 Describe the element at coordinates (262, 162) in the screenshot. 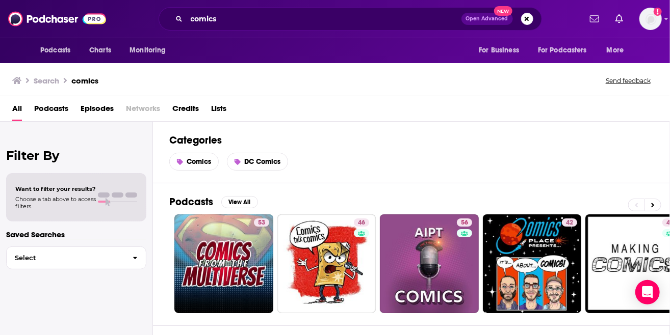

I see `span: DC Comics` at that location.